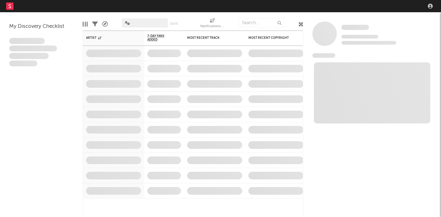 The width and height of the screenshot is (441, 217). I want to click on span: Praesent ac interdum, so click(29, 56).